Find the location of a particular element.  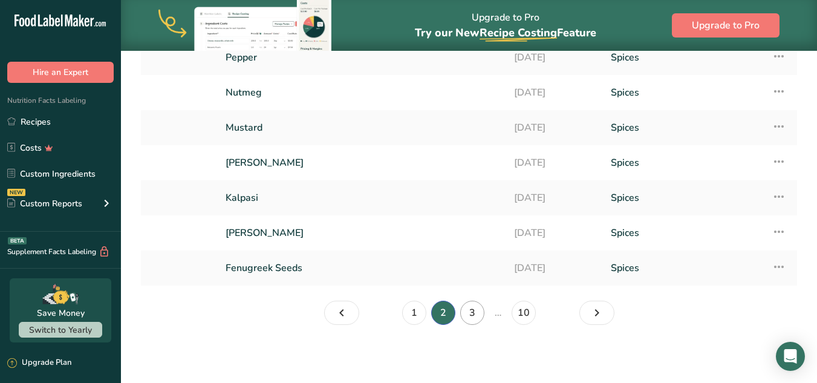

div: Open Intercom Messenger is located at coordinates (791, 356).